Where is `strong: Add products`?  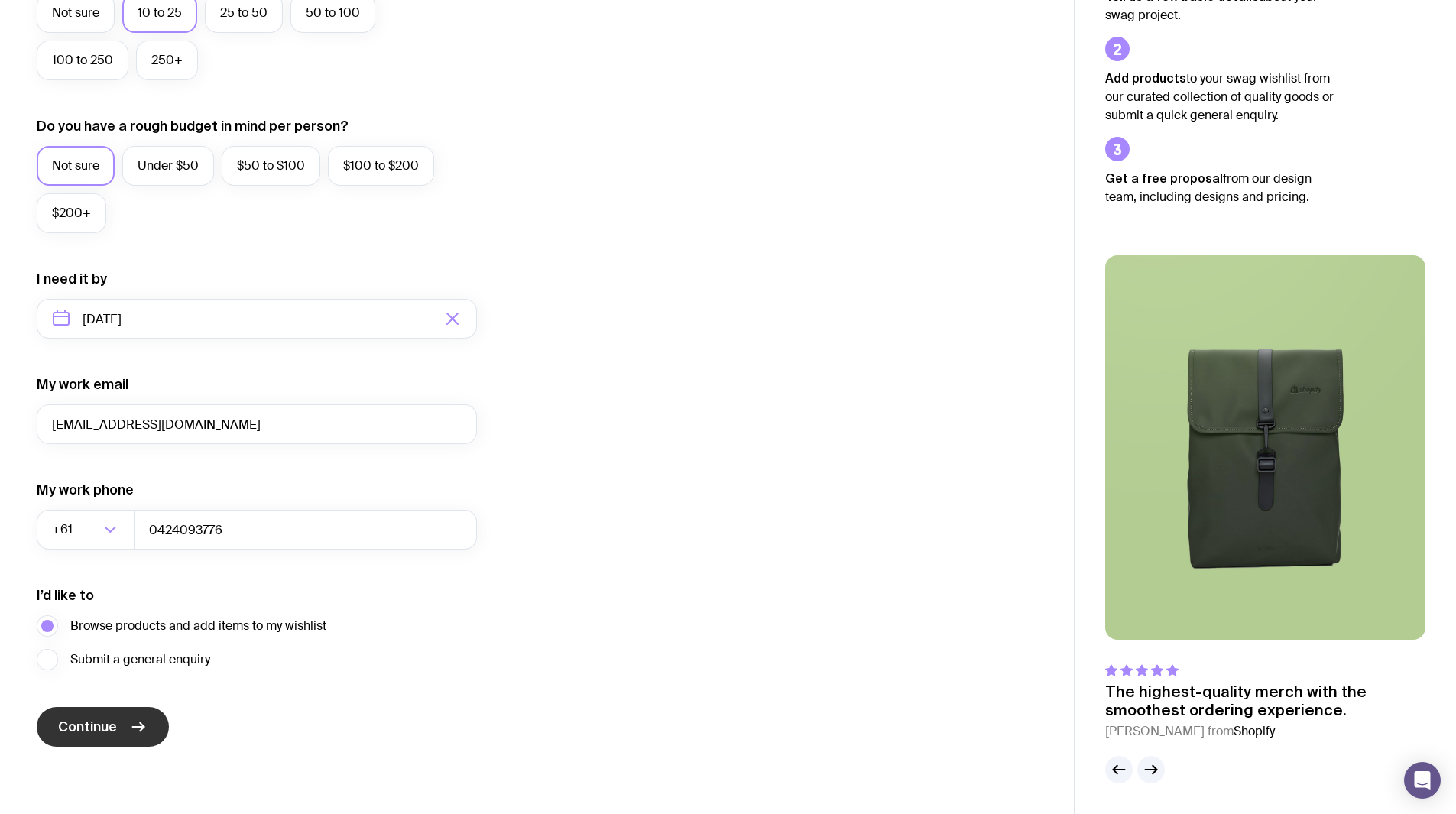
strong: Add products is located at coordinates (1146, 78).